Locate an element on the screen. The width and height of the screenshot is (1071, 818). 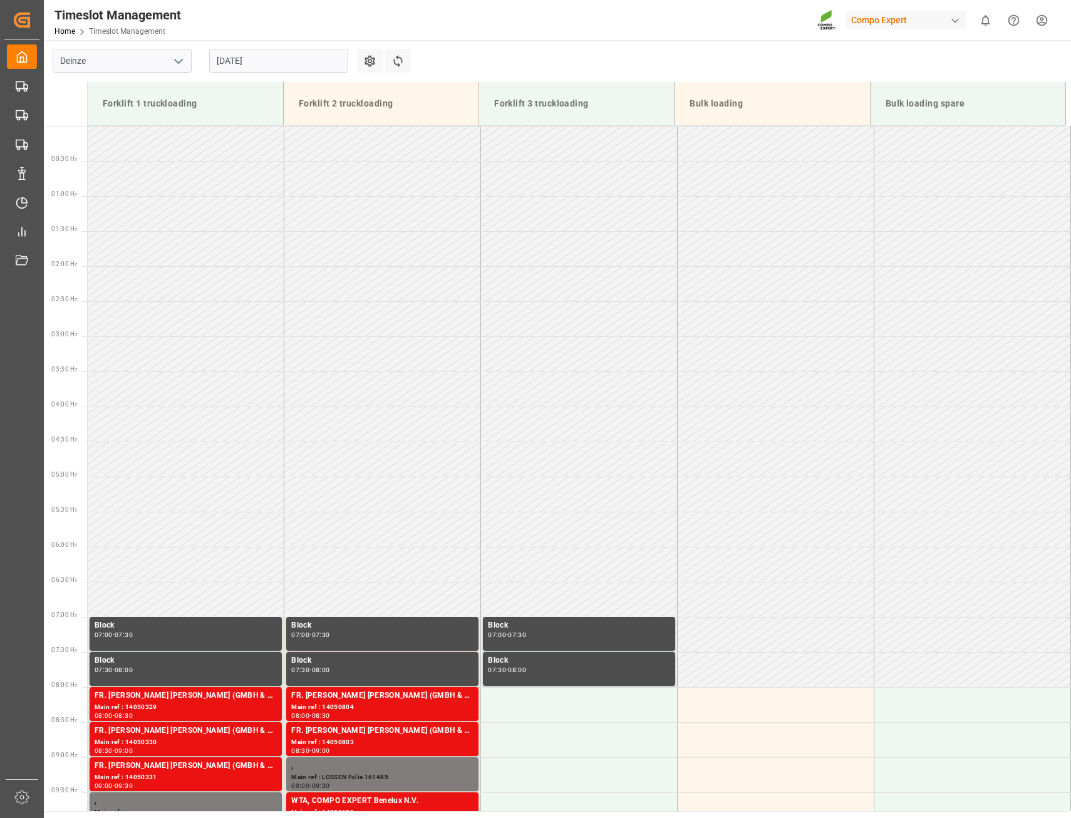
button: show 0 new notifications is located at coordinates (986, 20).